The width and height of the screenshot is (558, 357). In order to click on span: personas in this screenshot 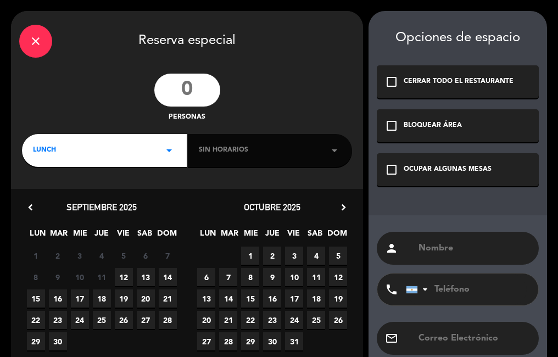, I will do `click(187, 118)`.